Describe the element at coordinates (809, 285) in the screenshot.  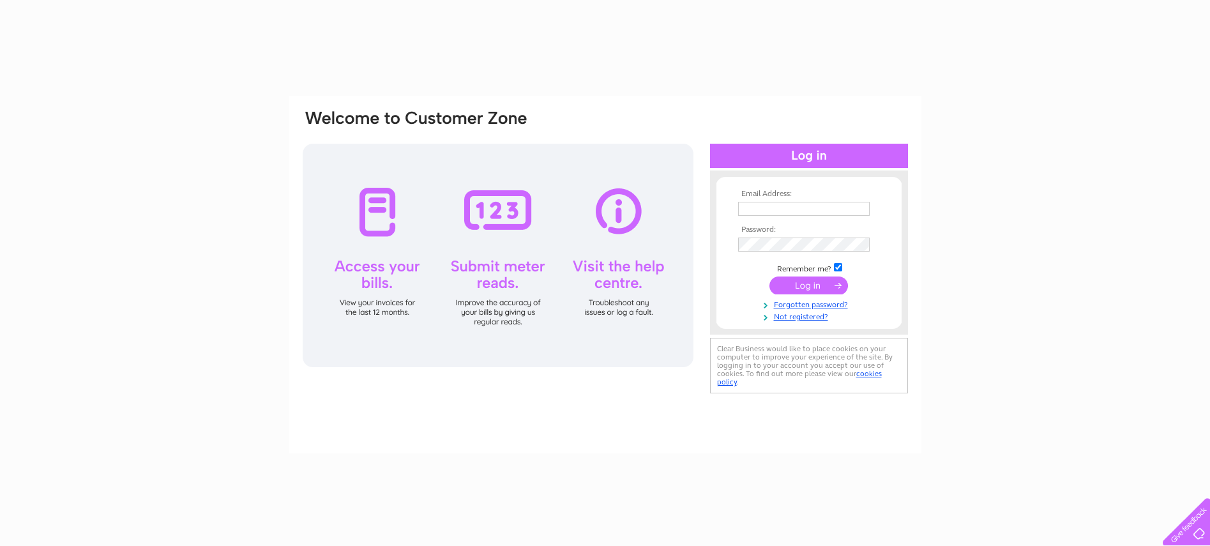
I see `input: Submit` at that location.